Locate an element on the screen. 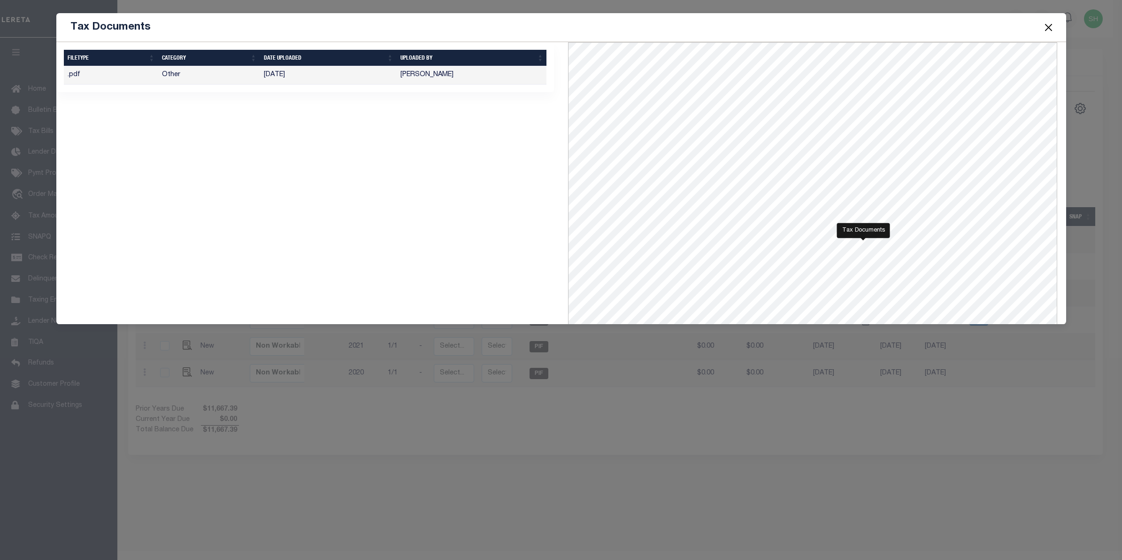 The image size is (1122, 560). th: FileType: activate to sort column ascending is located at coordinates (111, 58).